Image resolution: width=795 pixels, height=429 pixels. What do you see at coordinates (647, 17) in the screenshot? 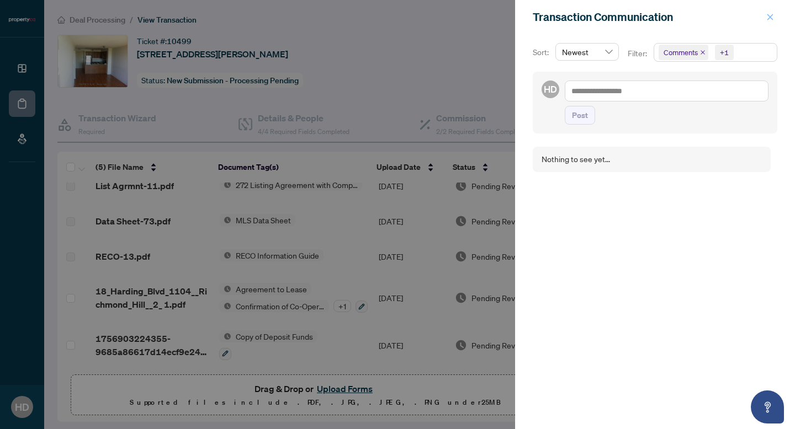
I see `div: Transaction Communication` at bounding box center [647, 17].